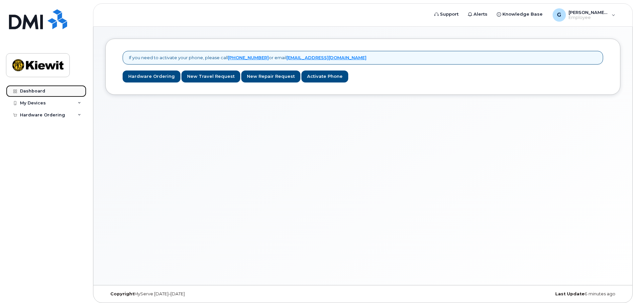  Describe the element at coordinates (211, 76) in the screenshot. I see `a: New Travel Request` at that location.